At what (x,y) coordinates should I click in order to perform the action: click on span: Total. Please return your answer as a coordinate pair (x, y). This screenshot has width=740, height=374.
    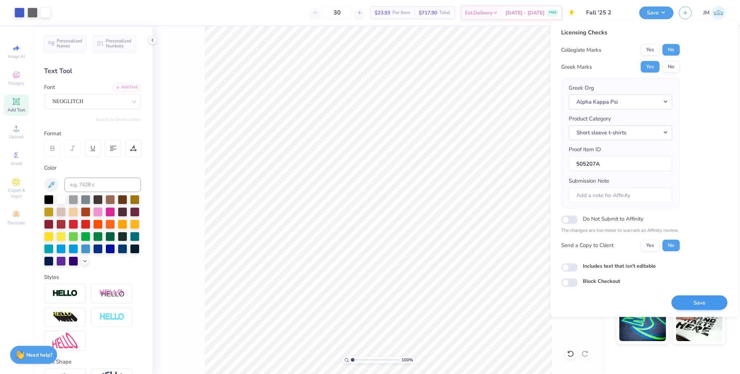
    Looking at the image, I should click on (445, 13).